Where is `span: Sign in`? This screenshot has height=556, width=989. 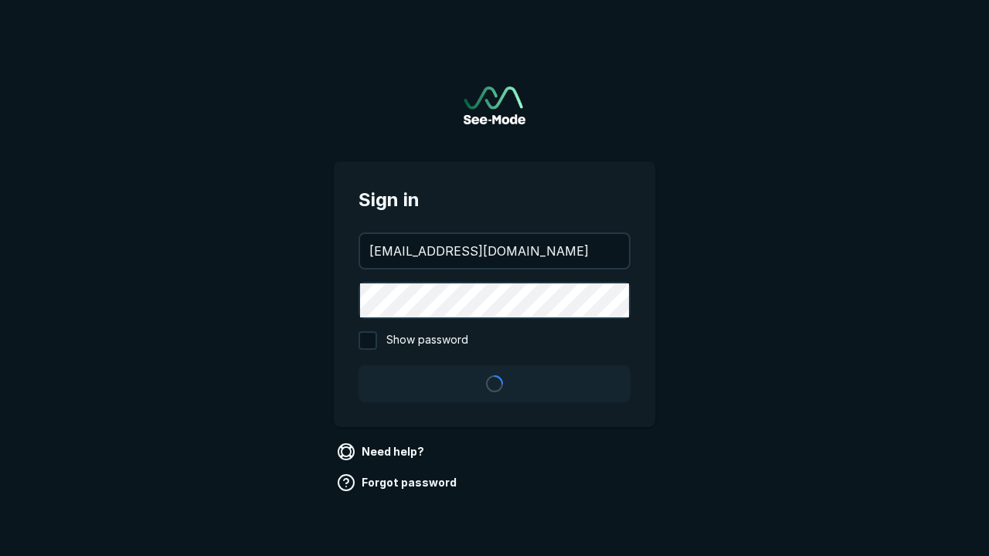
span: Sign in is located at coordinates (494, 200).